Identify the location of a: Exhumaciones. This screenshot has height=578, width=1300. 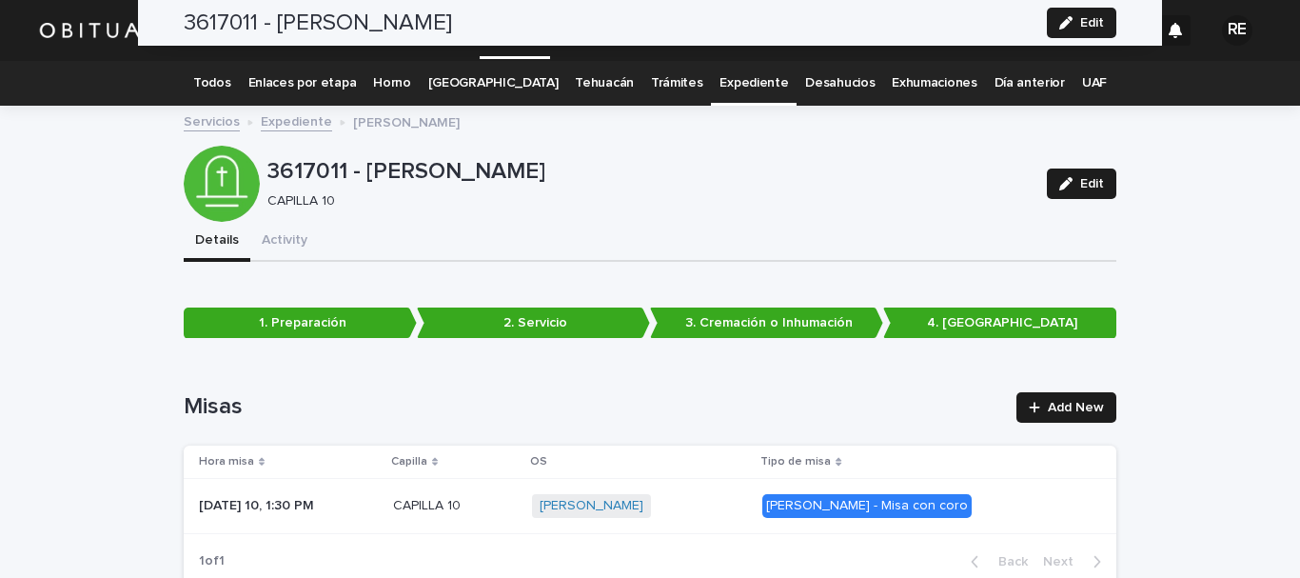
(934, 83).